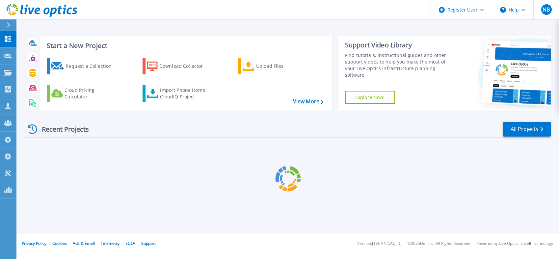  I want to click on div: Upload Files, so click(282, 66).